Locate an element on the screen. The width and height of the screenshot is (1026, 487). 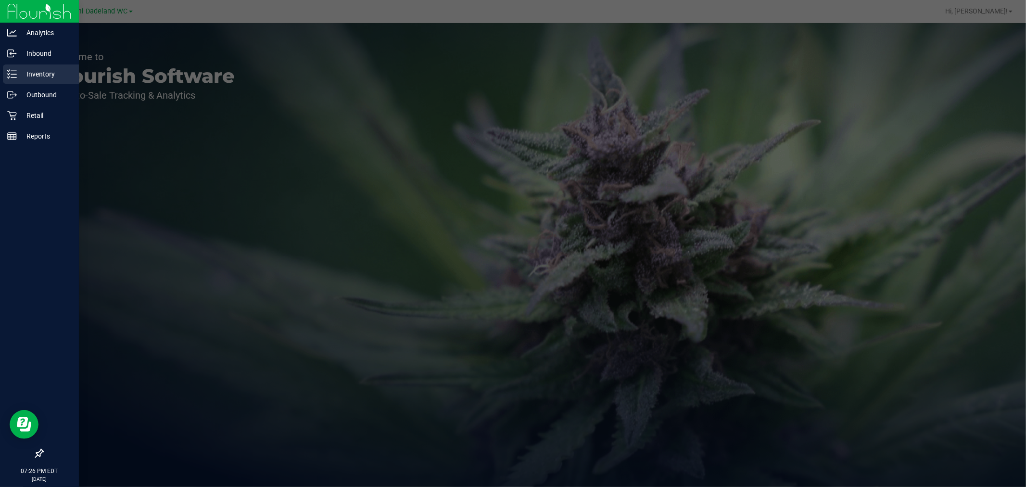
inline-svg: Outbound is located at coordinates (12, 95).